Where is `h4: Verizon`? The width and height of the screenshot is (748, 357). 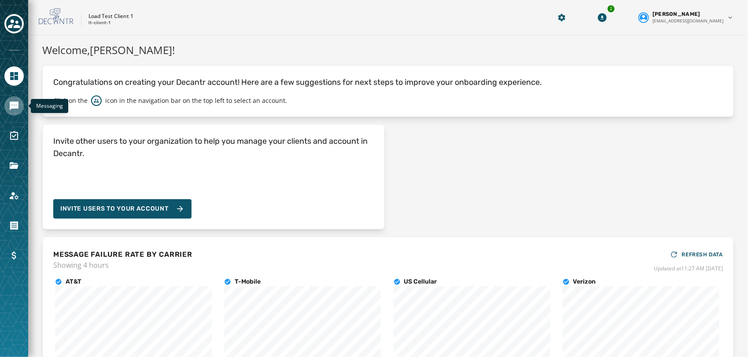 h4: Verizon is located at coordinates (585, 282).